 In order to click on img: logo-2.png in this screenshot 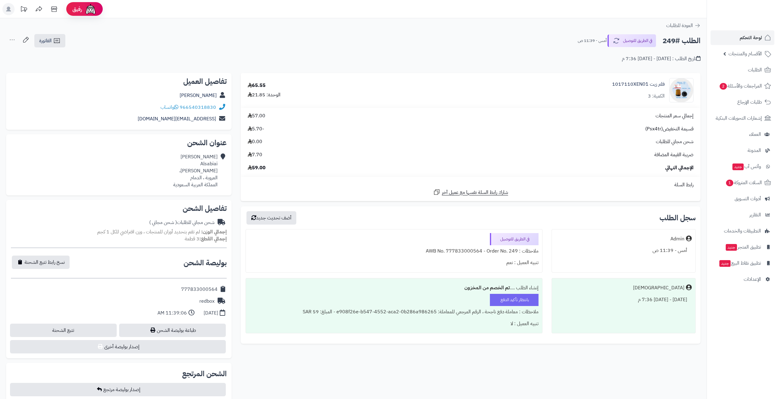, I will do `click(755, 23)`.